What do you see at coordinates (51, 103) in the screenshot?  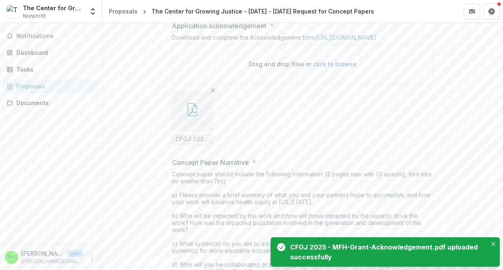 I see `a: Documents` at bounding box center [51, 103].